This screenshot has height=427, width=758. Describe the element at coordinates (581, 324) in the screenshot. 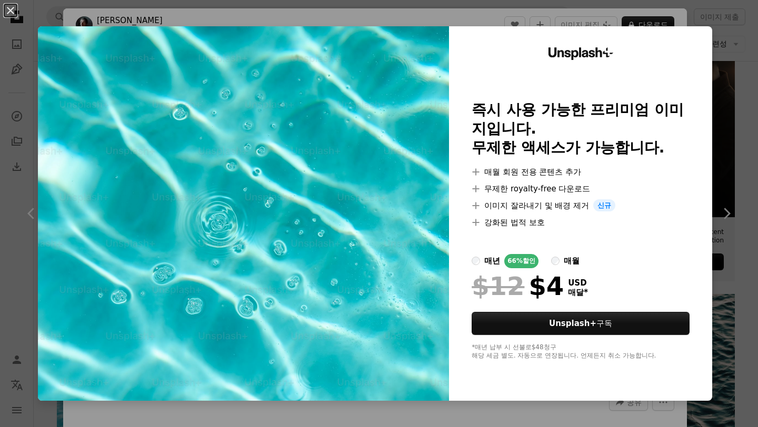

I see `button: Unsplash+구독` at that location.